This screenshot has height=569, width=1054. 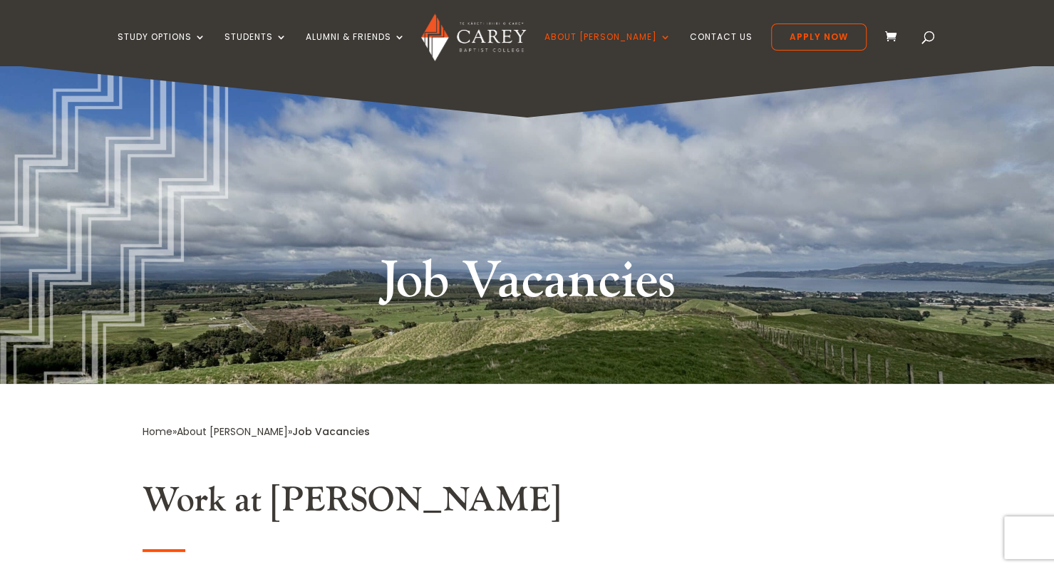 What do you see at coordinates (256, 48) in the screenshot?
I see `a: Students` at bounding box center [256, 48].